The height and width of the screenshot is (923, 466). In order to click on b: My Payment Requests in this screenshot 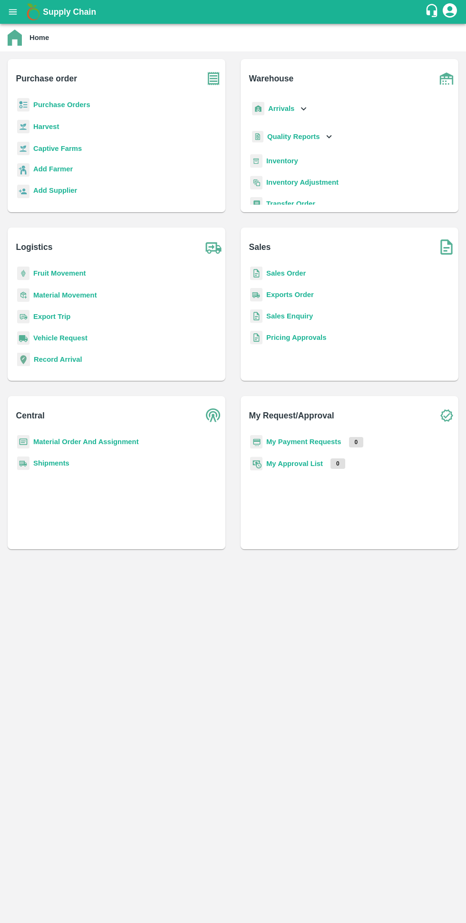, I will do `click(304, 442)`.